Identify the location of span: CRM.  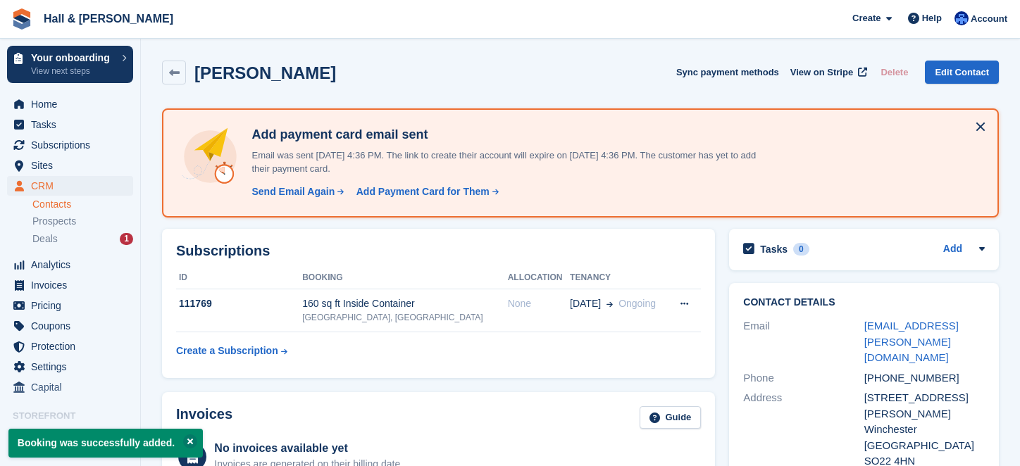
(73, 186).